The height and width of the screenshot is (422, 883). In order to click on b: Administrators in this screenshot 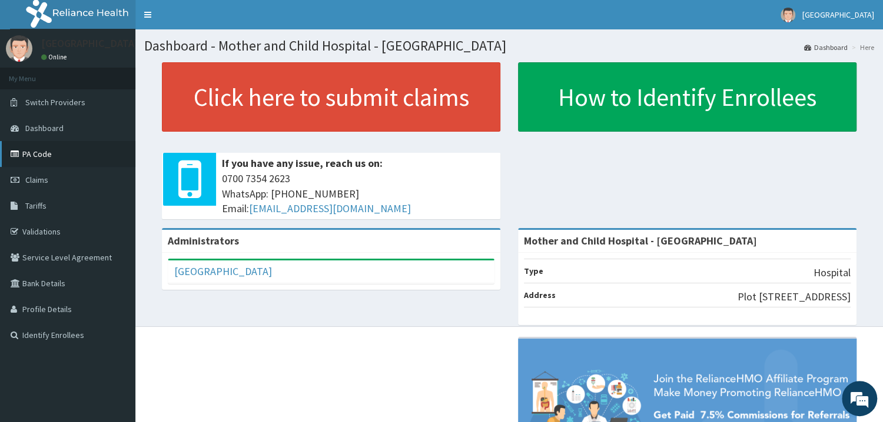, I will do `click(203, 241)`.